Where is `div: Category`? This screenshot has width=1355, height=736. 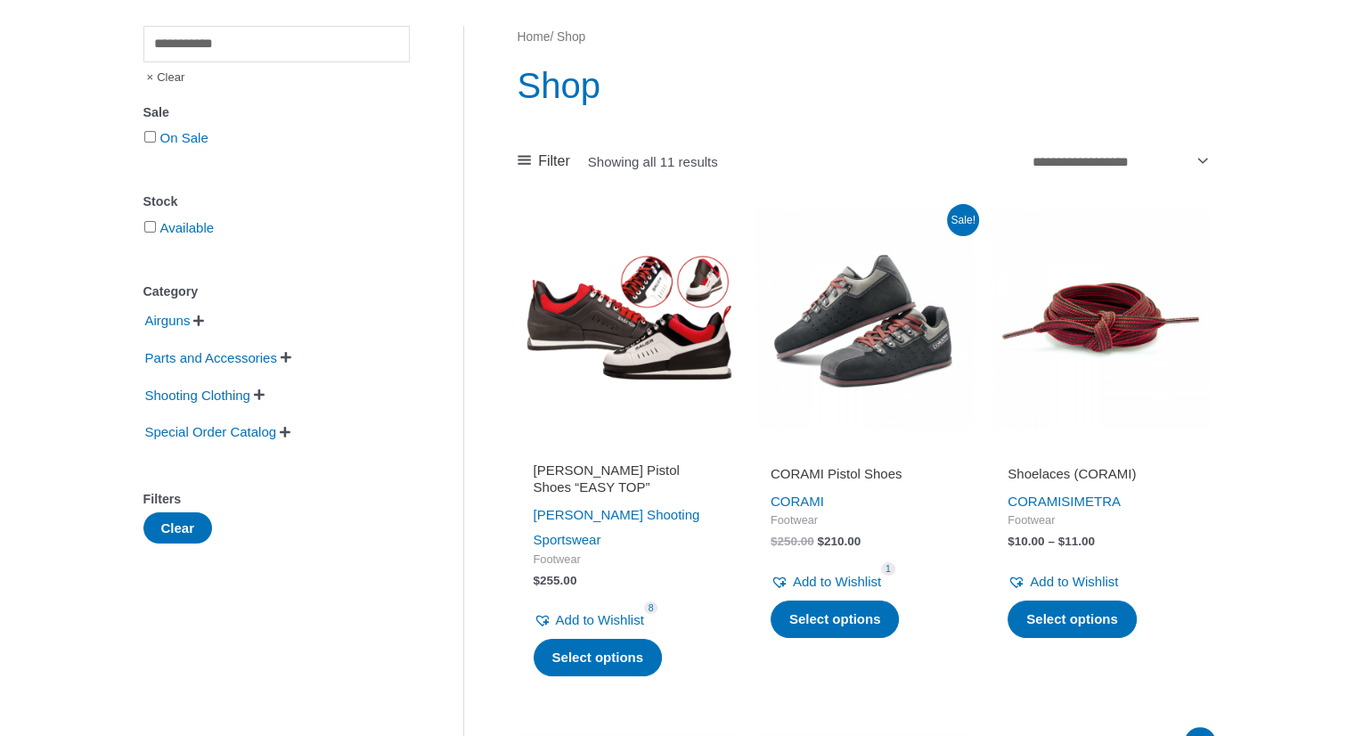 div: Category is located at coordinates (276, 291).